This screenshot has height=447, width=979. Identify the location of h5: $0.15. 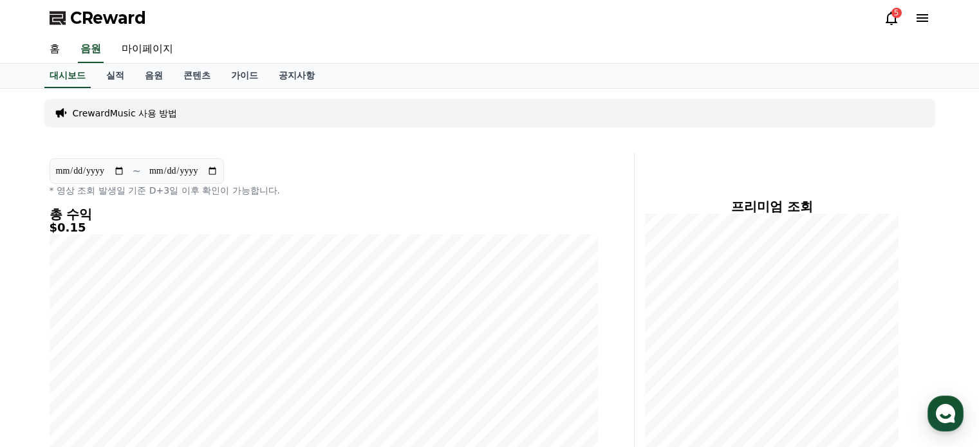
(324, 228).